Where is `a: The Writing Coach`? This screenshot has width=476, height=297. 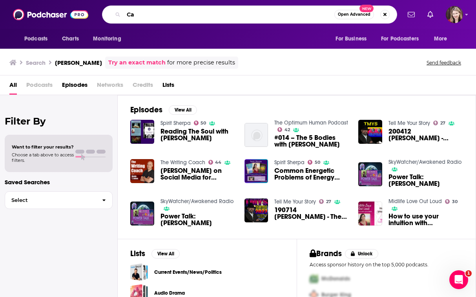 a: The Writing Coach is located at coordinates (183, 162).